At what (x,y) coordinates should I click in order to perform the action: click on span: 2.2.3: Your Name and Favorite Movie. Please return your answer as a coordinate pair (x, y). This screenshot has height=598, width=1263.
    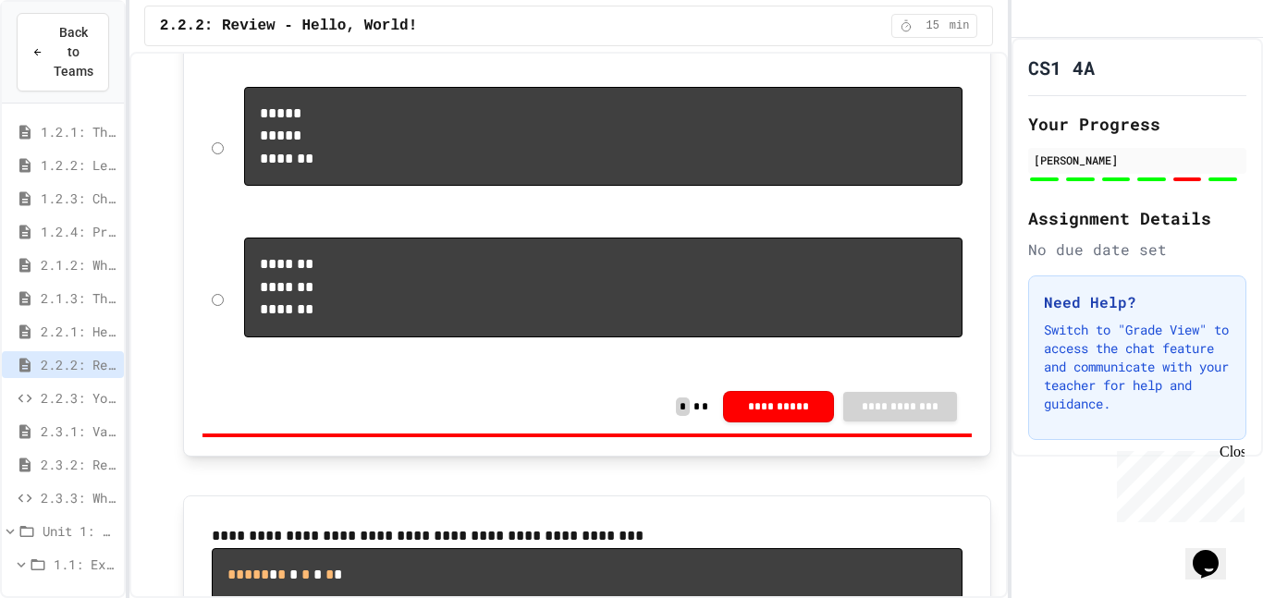
    Looking at the image, I should click on (79, 397).